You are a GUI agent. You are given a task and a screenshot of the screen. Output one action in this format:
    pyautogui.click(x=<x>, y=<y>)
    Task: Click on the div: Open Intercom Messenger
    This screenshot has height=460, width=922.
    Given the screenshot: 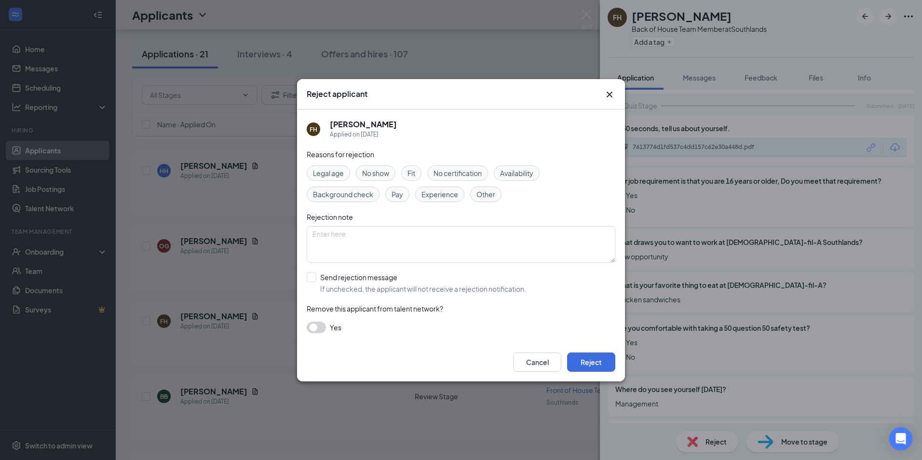 What is the action you would take?
    pyautogui.click(x=900, y=439)
    